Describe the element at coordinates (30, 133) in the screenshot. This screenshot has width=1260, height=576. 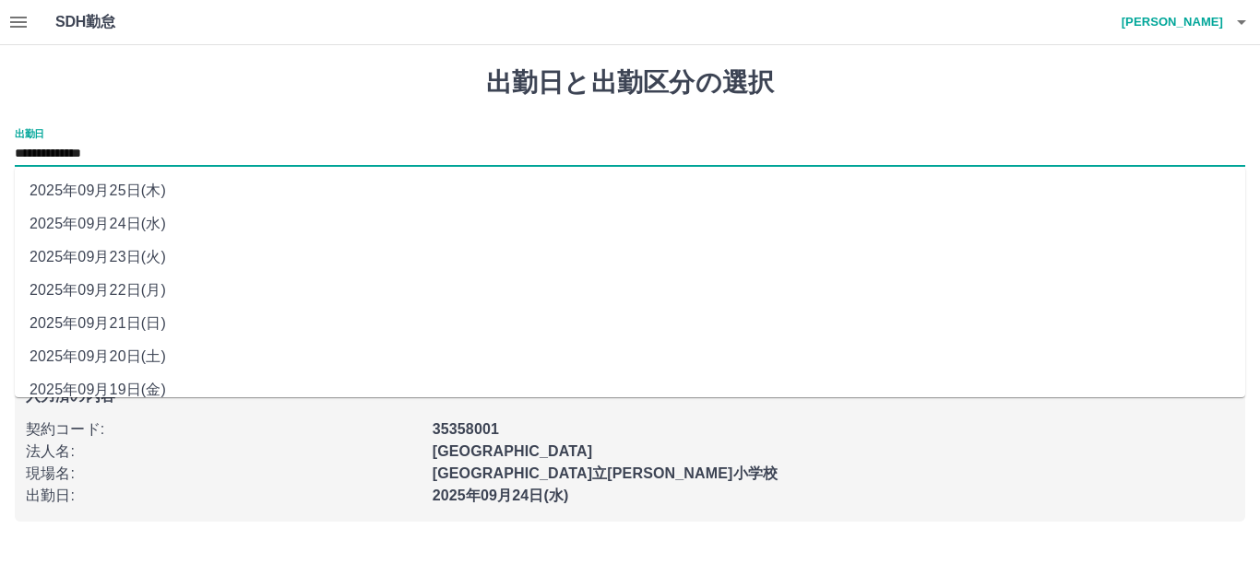
I see `label: 出勤日` at that location.